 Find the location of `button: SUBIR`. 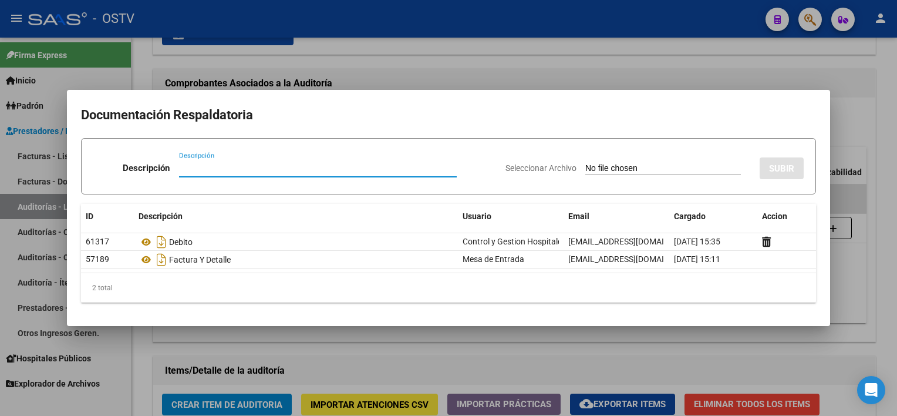

button: SUBIR is located at coordinates (781, 168).